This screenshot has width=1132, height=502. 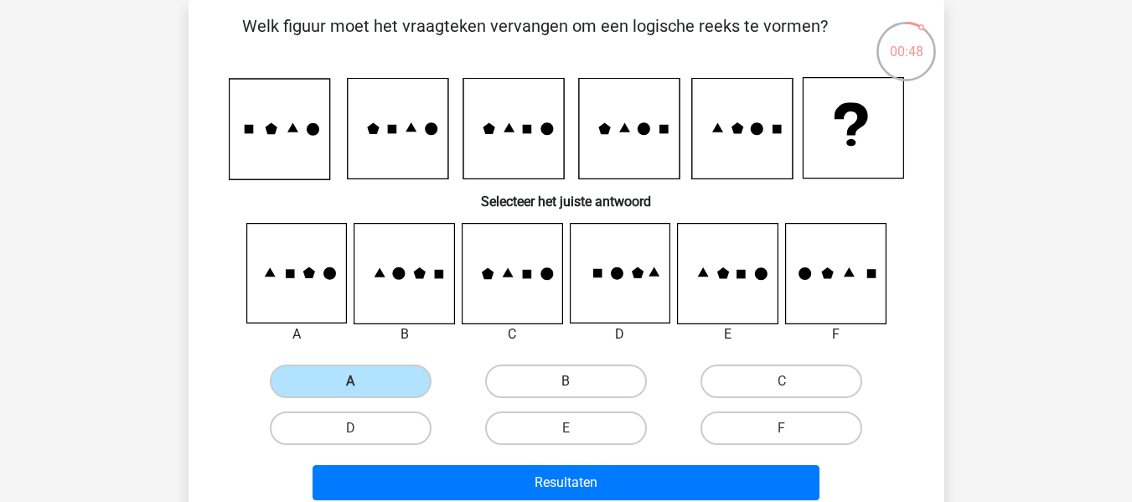 What do you see at coordinates (727, 334) in the screenshot?
I see `div: E` at bounding box center [727, 334].